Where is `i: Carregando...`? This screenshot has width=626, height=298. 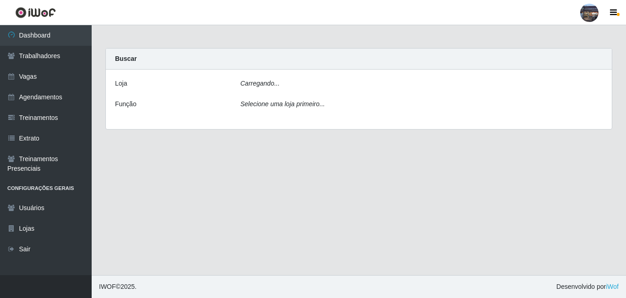
i: Carregando... is located at coordinates (260, 83).